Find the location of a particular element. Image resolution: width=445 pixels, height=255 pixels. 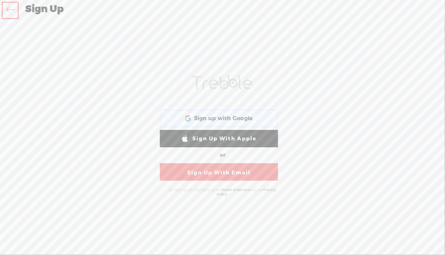

span: Sign up with Google is located at coordinates (224, 118).